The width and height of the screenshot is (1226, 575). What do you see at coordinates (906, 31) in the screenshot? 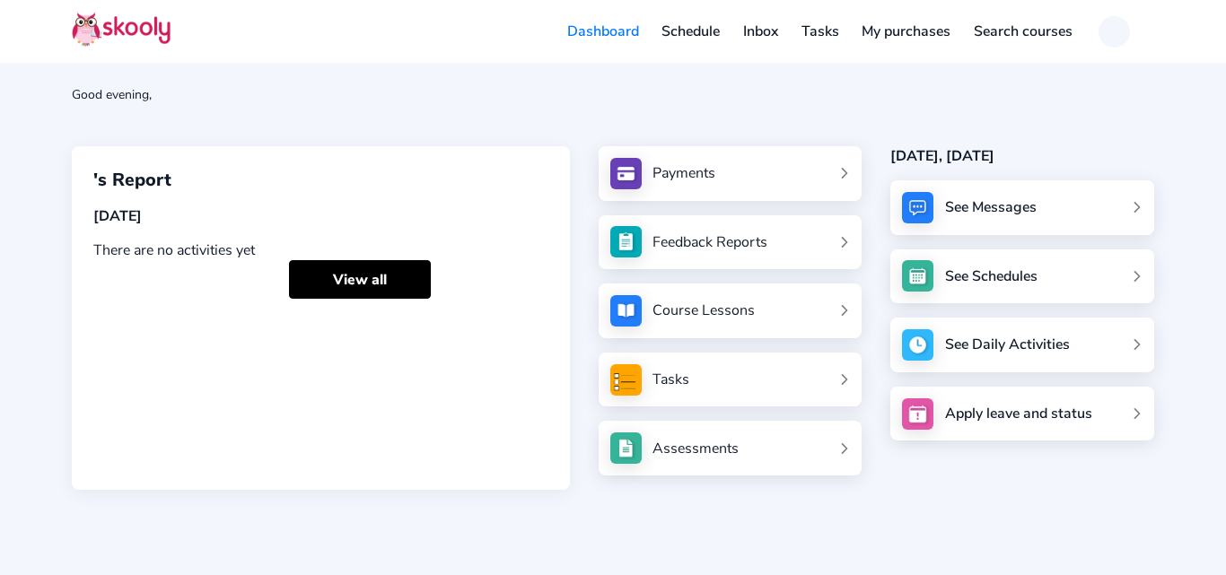
I see `a: My purchases` at bounding box center [906, 31].